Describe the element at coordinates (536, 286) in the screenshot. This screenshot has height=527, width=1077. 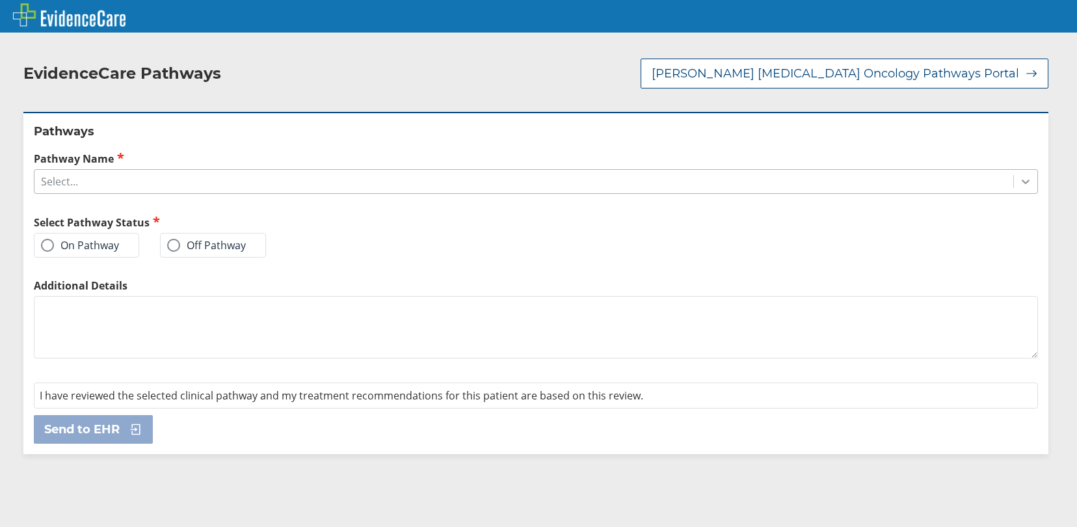
I see `label: Additional Details` at that location.